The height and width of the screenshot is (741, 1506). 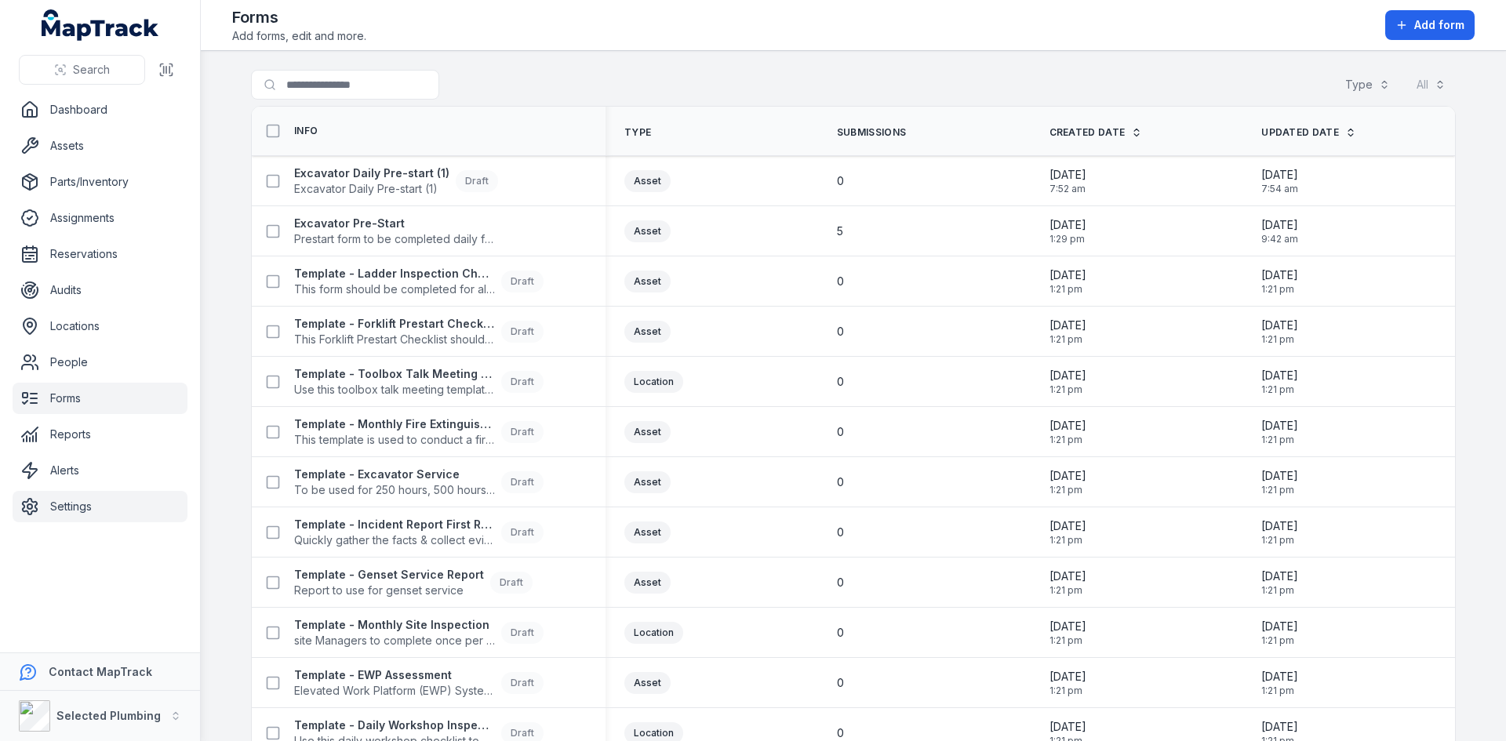 I want to click on span: To be used for 250 hours, 500 hours and 750 hours service only. (1,000 hours to be completed by d..., so click(x=395, y=490).